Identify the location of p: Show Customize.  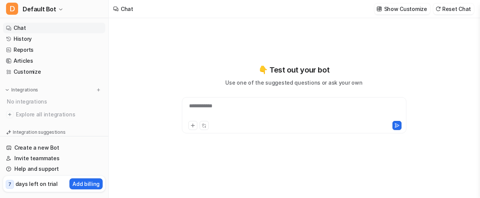
(406, 9).